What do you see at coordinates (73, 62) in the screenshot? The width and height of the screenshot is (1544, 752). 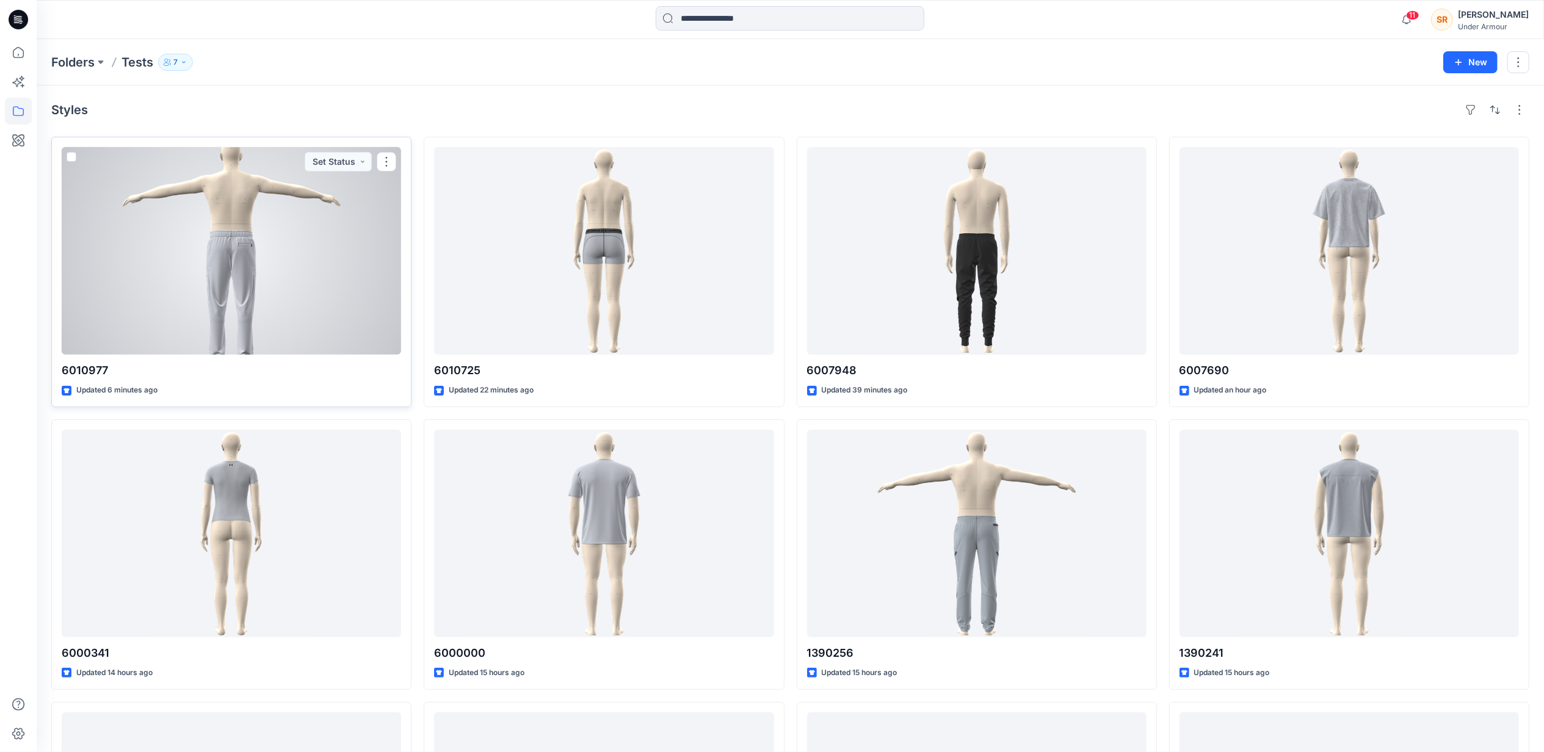 I see `a: Folders` at bounding box center [73, 62].